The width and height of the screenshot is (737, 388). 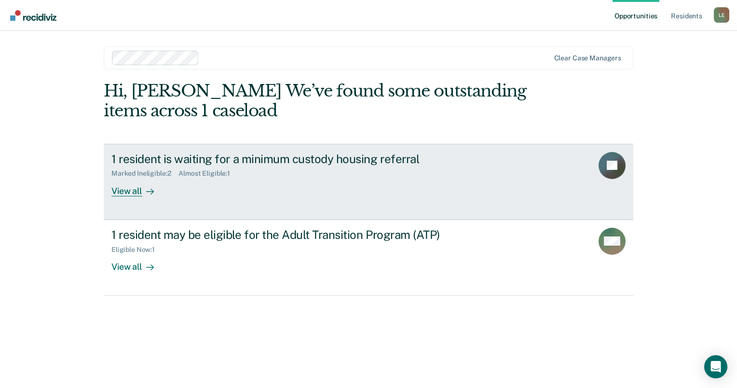 I want to click on a: 1 resident is waiting for a minimum custody housing referralMarked Ineligible:2Almost Eligible:1V..., so click(x=368, y=182).